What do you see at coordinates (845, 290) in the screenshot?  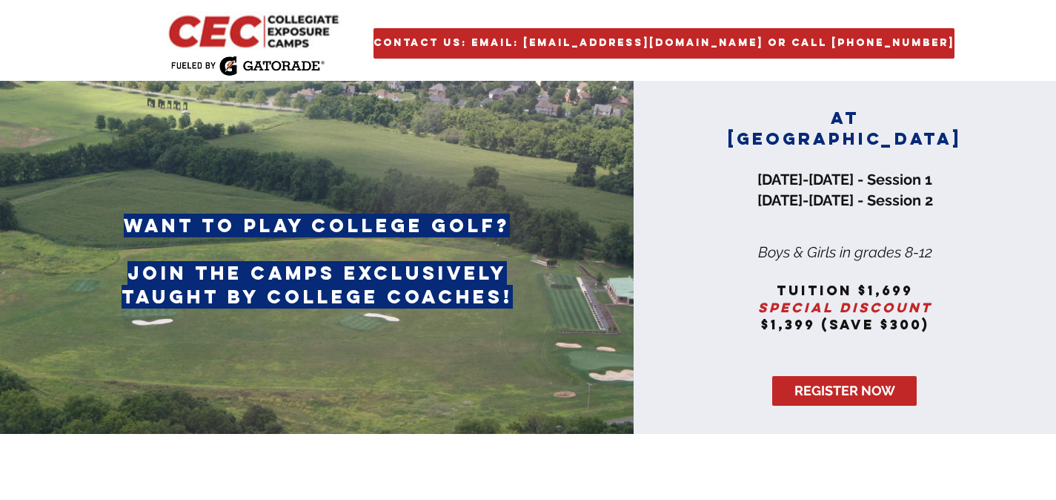 I see `span: tuition $1,699` at bounding box center [845, 290].